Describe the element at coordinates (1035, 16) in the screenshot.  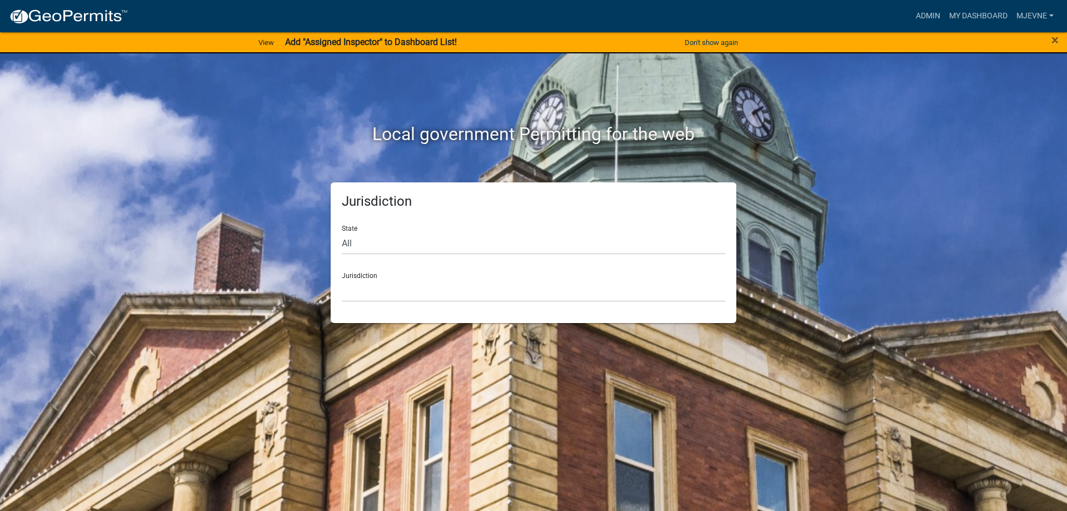
I see `a: MJevne` at that location.